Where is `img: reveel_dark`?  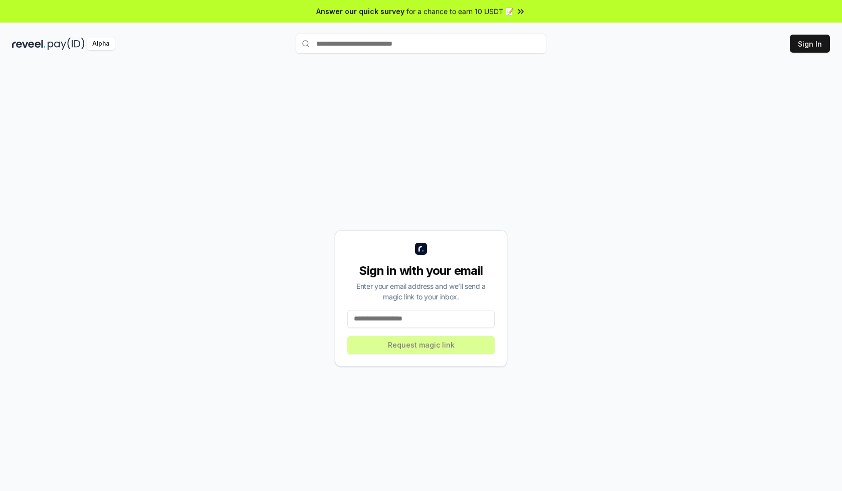 img: reveel_dark is located at coordinates (29, 44).